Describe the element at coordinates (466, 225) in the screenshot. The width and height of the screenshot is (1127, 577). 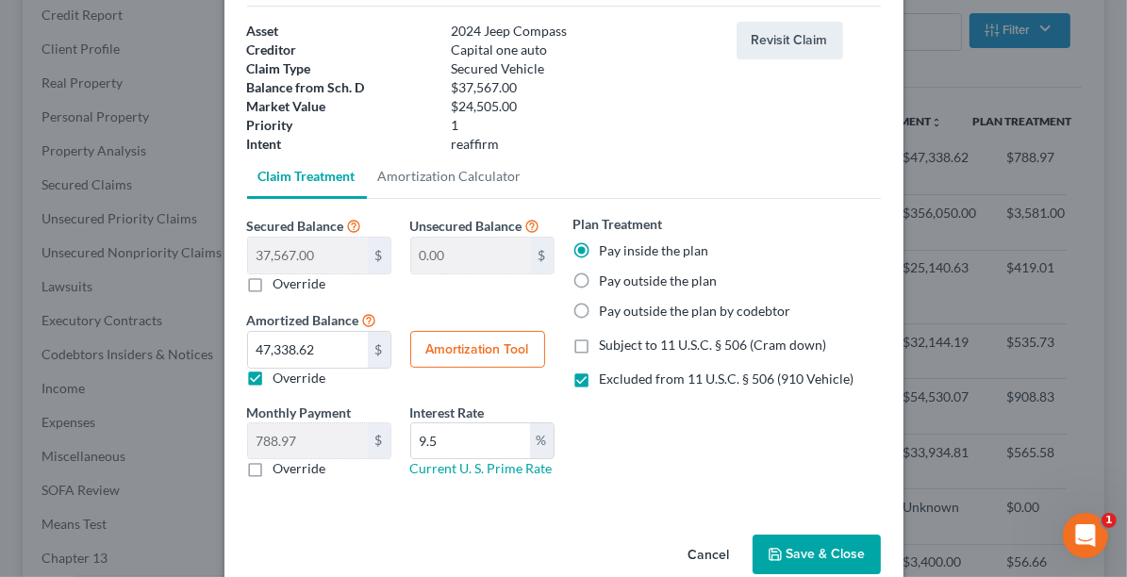
I see `span: Unsecured Balance` at that location.